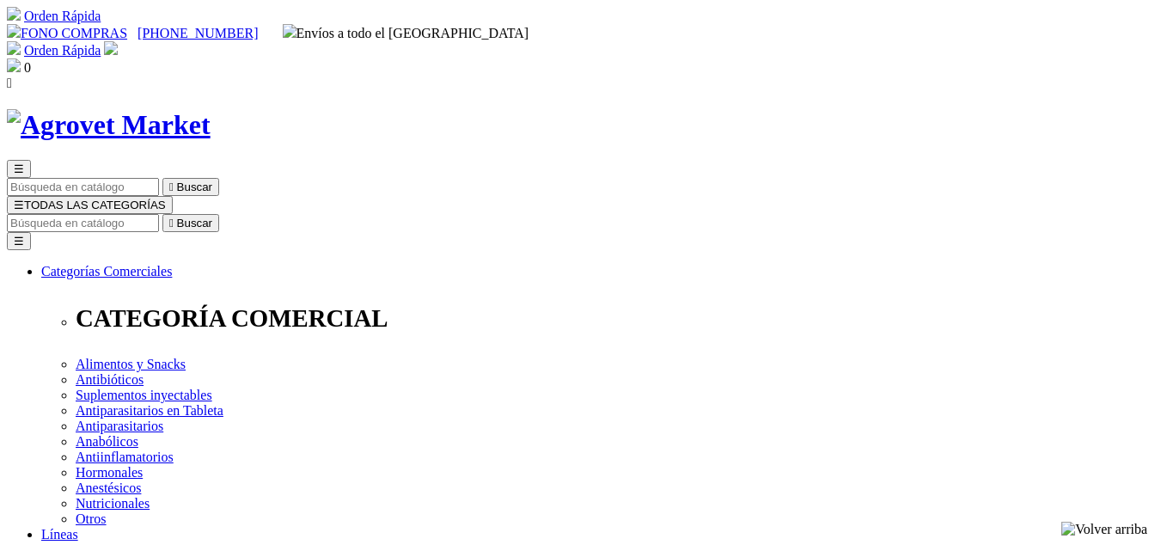  What do you see at coordinates (91, 518) in the screenshot?
I see `a: Otros` at bounding box center [91, 518].